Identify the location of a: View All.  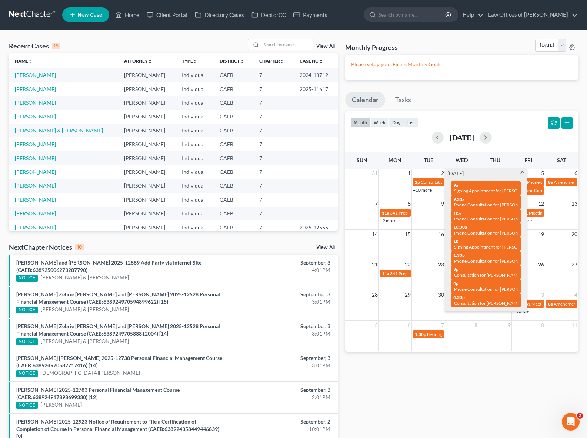
(325, 248).